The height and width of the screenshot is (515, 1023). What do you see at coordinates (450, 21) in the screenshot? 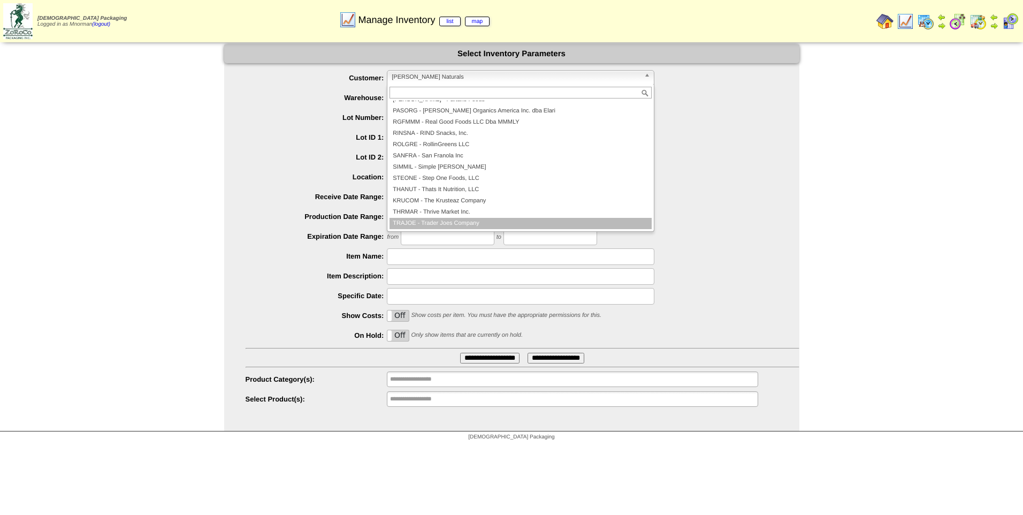
I see `a: list` at bounding box center [450, 21].